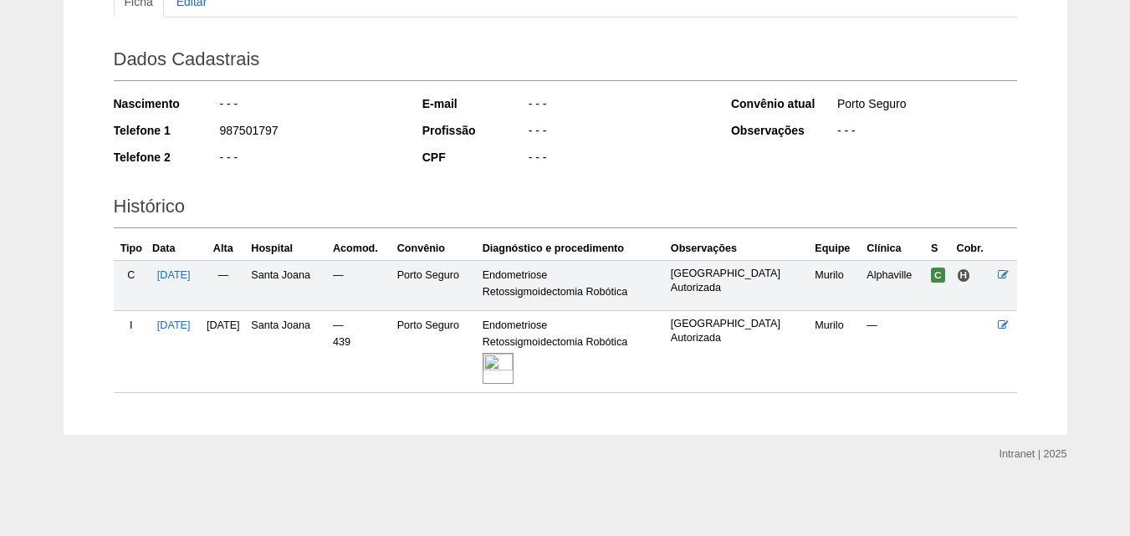 Image resolution: width=1130 pixels, height=536 pixels. I want to click on div: Telefone 1, so click(166, 130).